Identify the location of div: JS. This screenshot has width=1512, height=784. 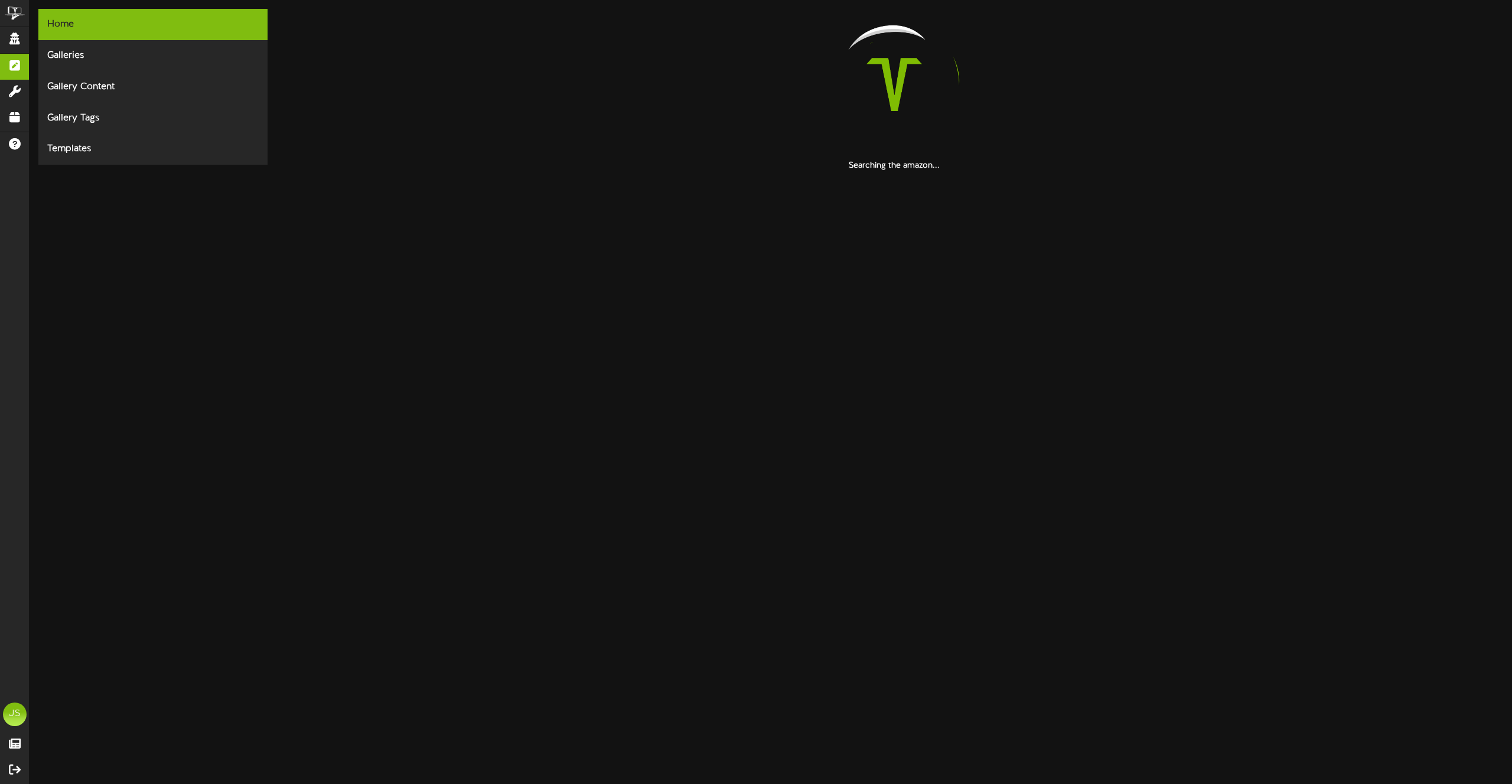
(15, 714).